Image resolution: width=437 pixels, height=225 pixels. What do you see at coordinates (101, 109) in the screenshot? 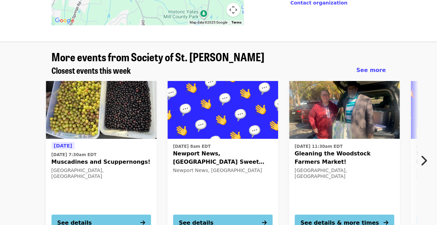
I see `img: Muscadines and Scuppernongs! organized by Society of St. Andrew` at bounding box center [101, 109].